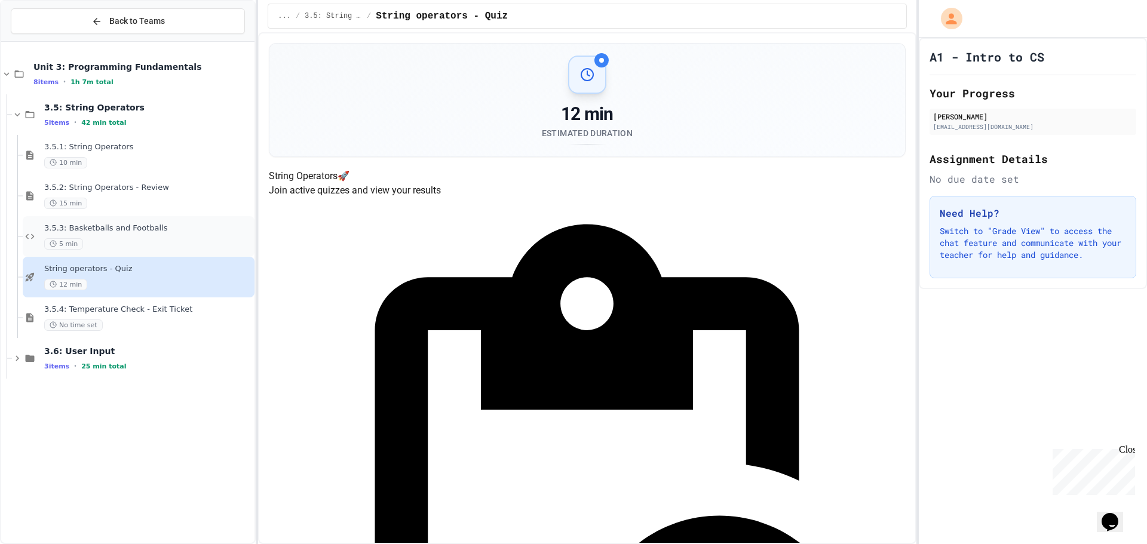 This screenshot has height=544, width=1147. What do you see at coordinates (92, 82) in the screenshot?
I see `span: 1h 7m total` at bounding box center [92, 82].